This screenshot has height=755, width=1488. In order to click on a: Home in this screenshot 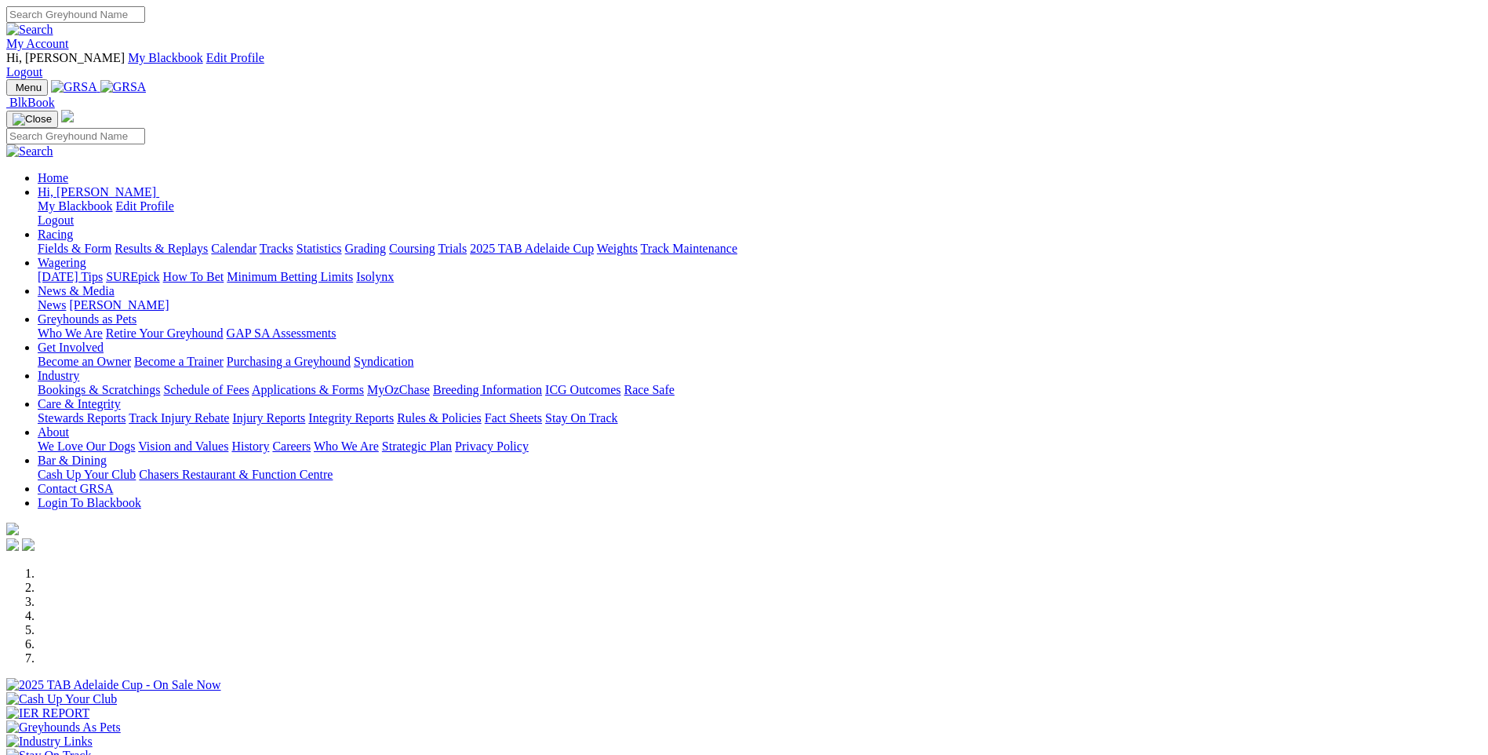, I will do `click(53, 177)`.